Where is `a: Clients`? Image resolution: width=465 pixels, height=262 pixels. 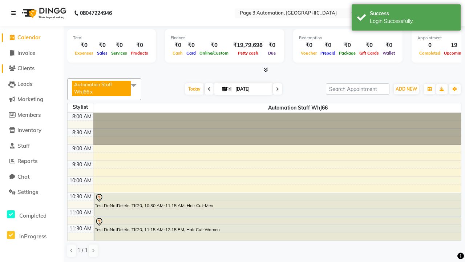
a: Clients is located at coordinates (32, 68).